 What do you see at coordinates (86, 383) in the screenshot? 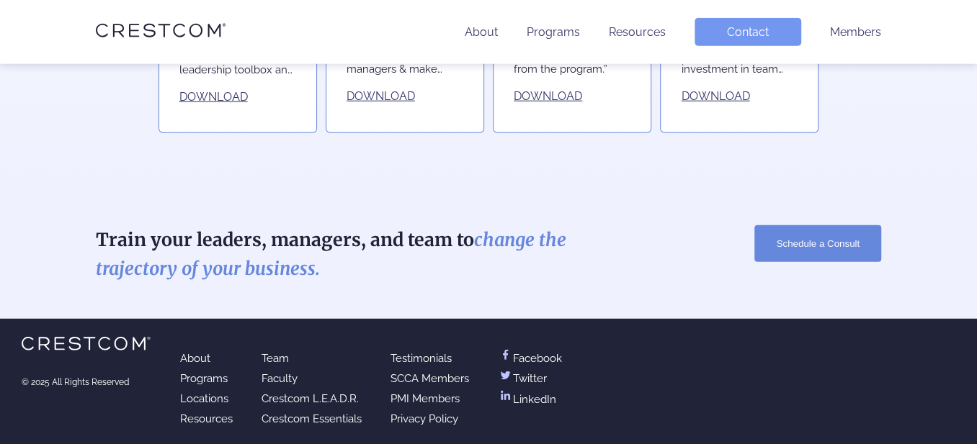
I see `div: © 2025 All Rights Reserved` at bounding box center [86, 383].